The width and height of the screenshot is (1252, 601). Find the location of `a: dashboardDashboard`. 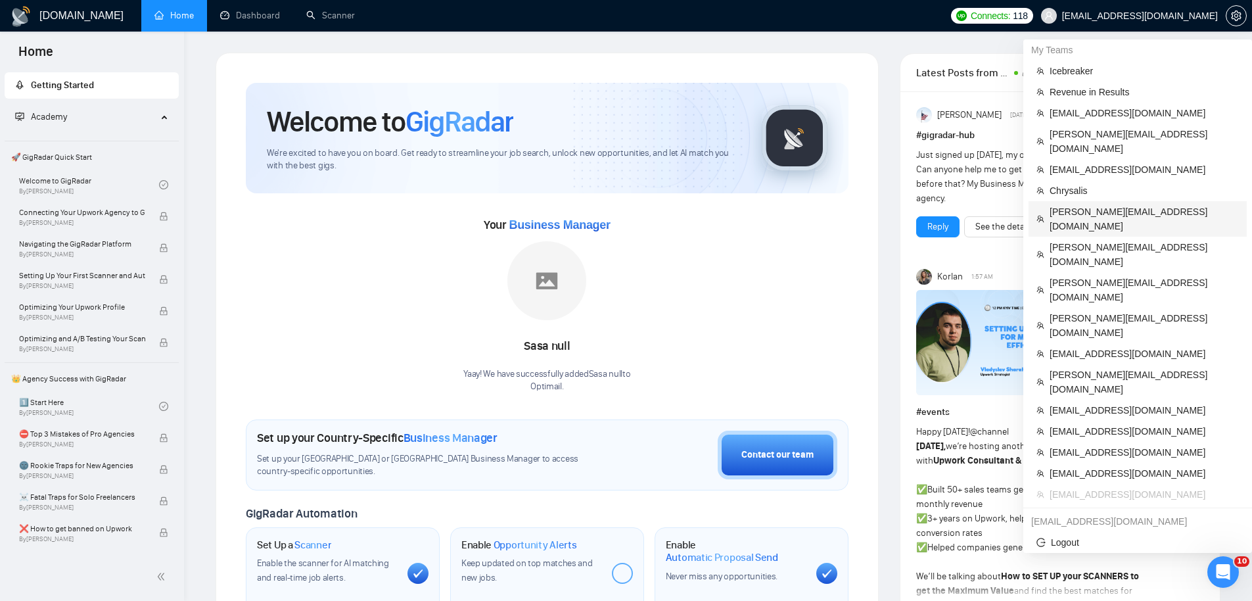

a: dashboardDashboard is located at coordinates (250, 15).